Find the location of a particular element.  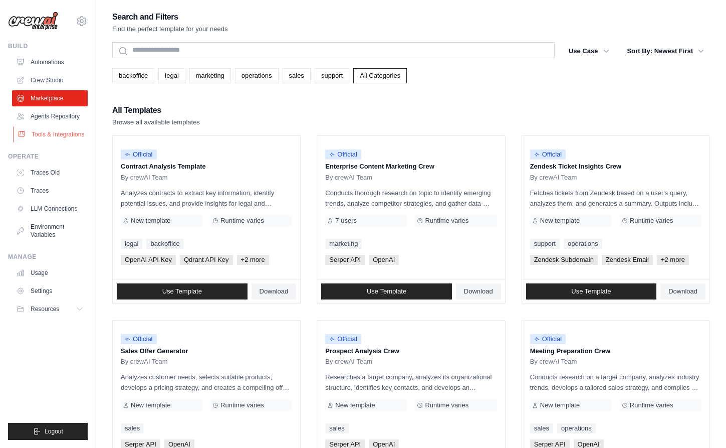

button: Resources is located at coordinates (50, 309).